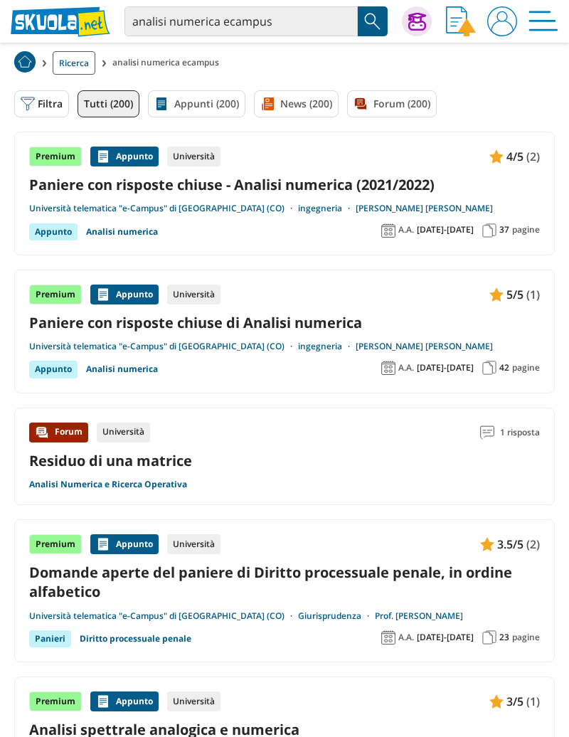 The height and width of the screenshot is (737, 569). I want to click on span: 4/5, so click(515, 156).